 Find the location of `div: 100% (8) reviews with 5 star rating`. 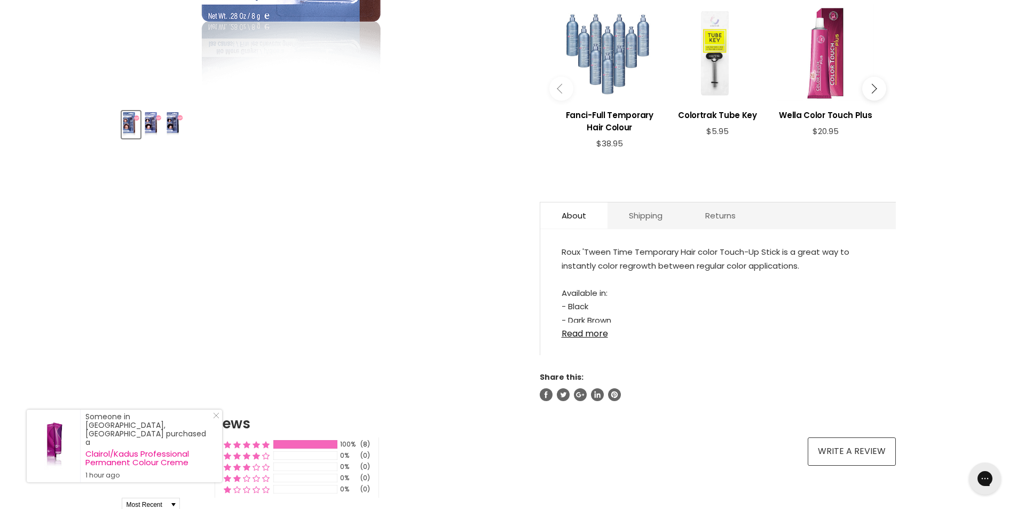

div: 100% (8) reviews with 5 star rating is located at coordinates (247, 444).